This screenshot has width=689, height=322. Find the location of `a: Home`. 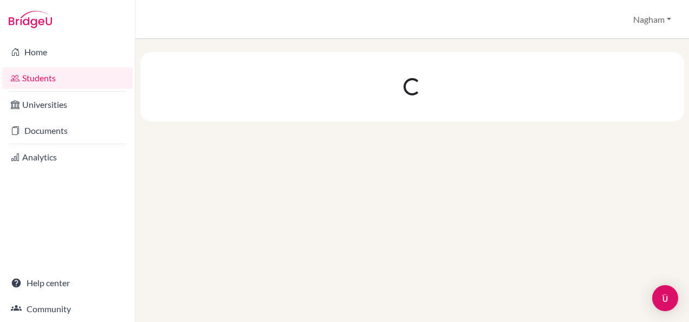

a: Home is located at coordinates (67, 52).